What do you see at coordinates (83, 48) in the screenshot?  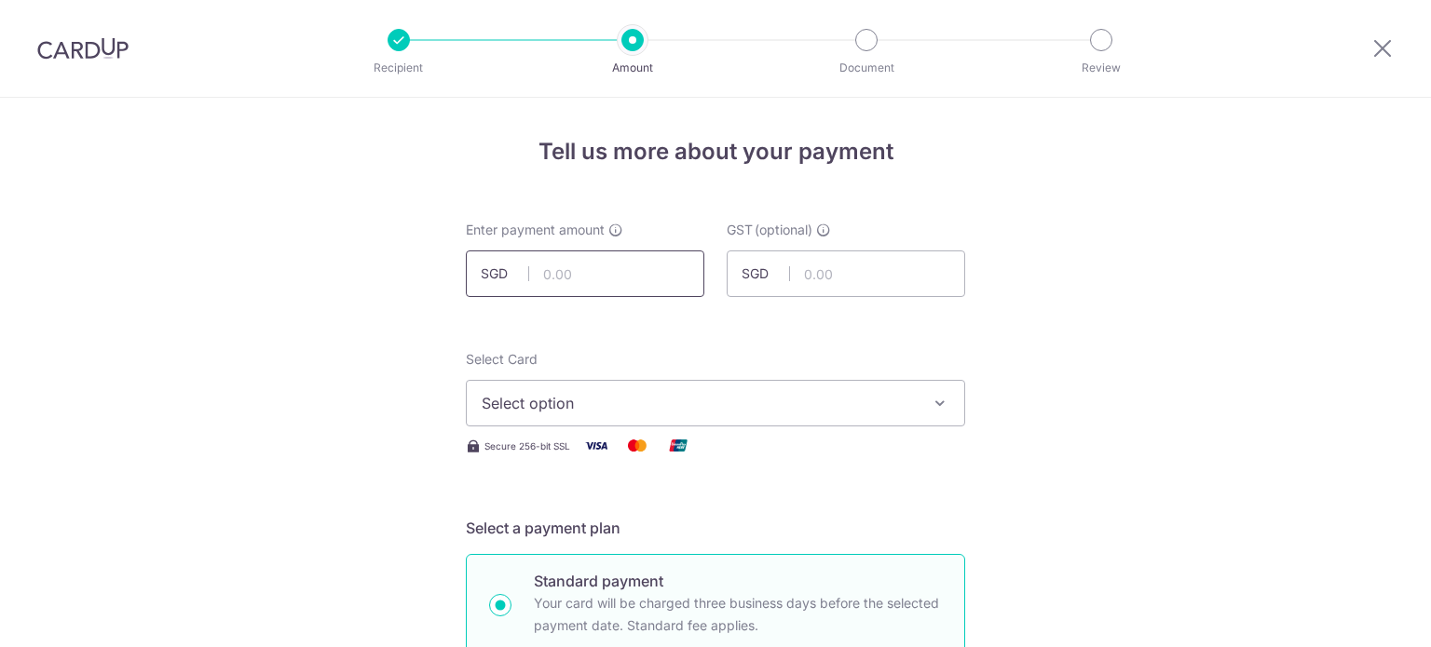 I see `img: CardUp` at bounding box center [83, 48].